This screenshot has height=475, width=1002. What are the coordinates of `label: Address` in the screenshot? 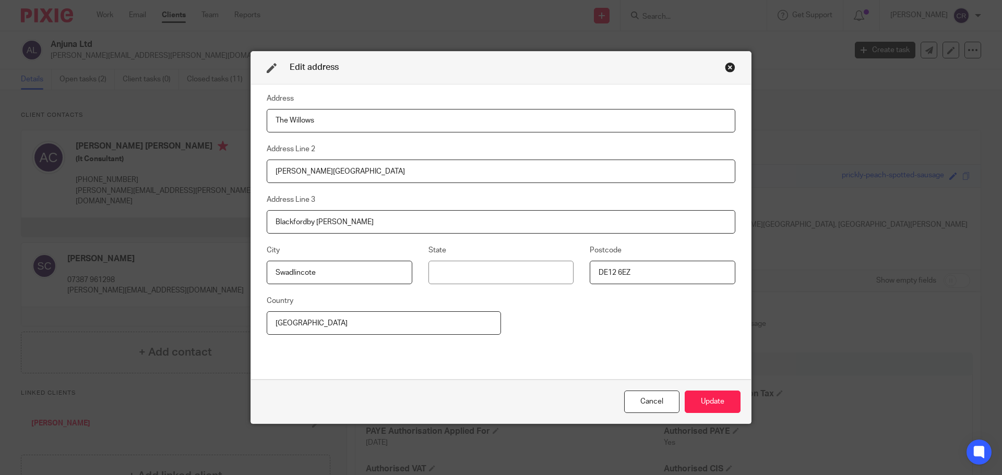 It's located at (280, 99).